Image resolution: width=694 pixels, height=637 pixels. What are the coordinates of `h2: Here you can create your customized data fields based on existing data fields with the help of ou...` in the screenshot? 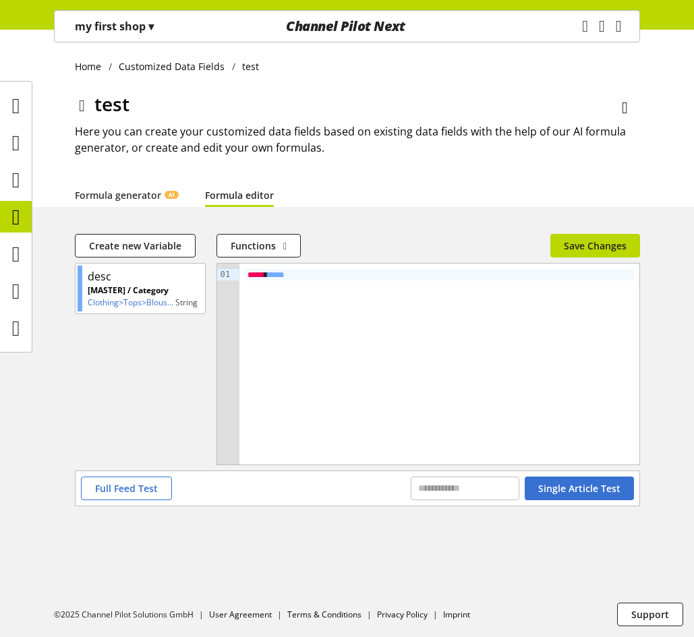 It's located at (357, 140).